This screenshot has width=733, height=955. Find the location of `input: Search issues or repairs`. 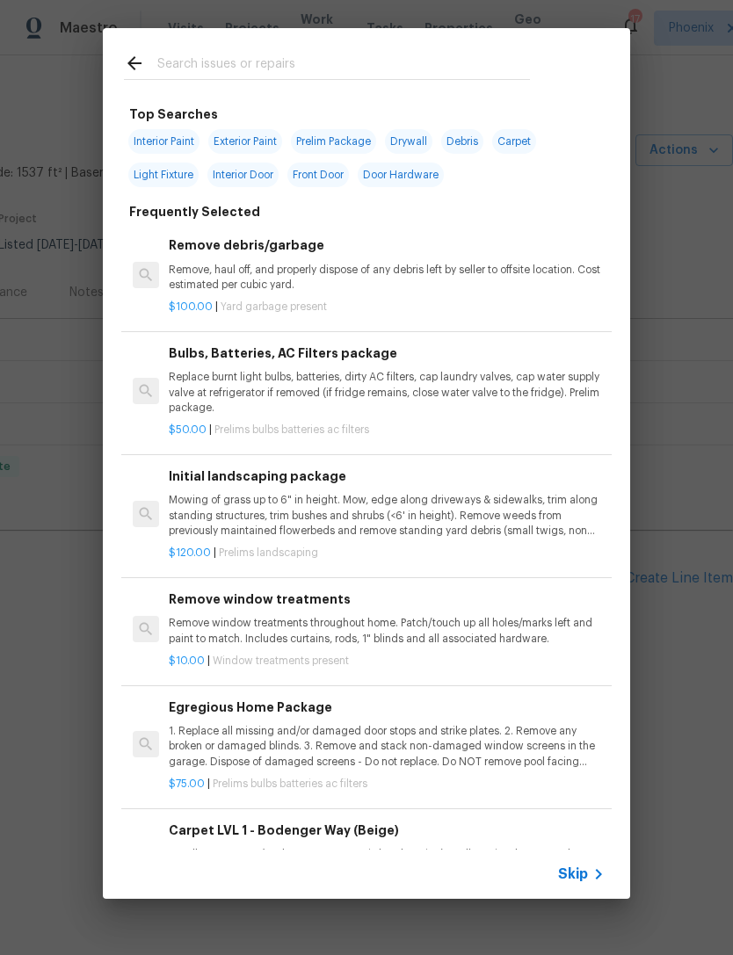

input: Search issues or repairs is located at coordinates (344, 66).